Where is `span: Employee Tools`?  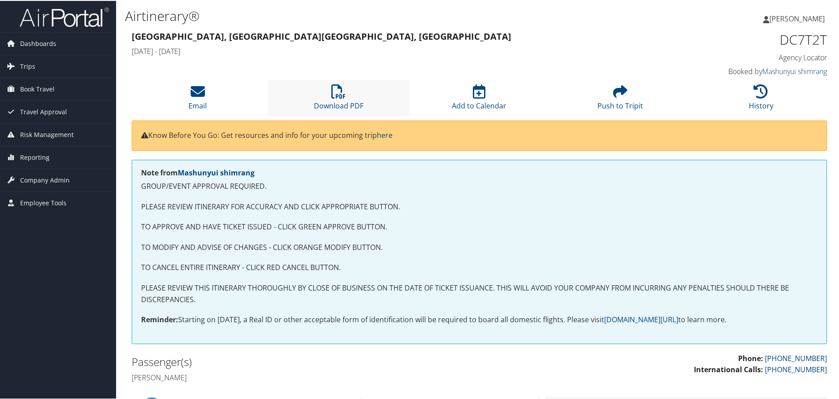 span: Employee Tools is located at coordinates (43, 202).